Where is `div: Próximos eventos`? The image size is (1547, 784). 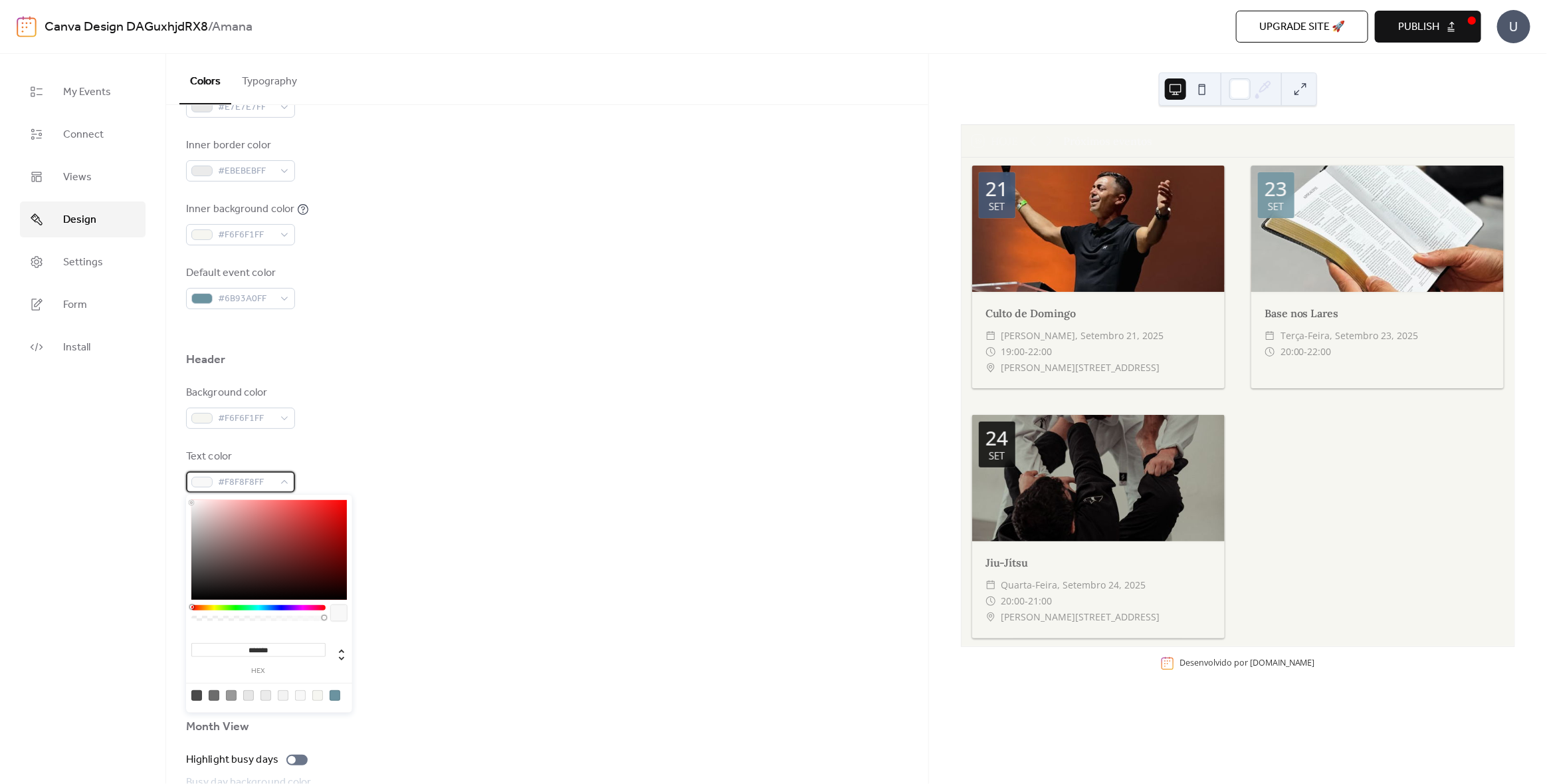
div: Próximos eventos is located at coordinates (1109, 141).